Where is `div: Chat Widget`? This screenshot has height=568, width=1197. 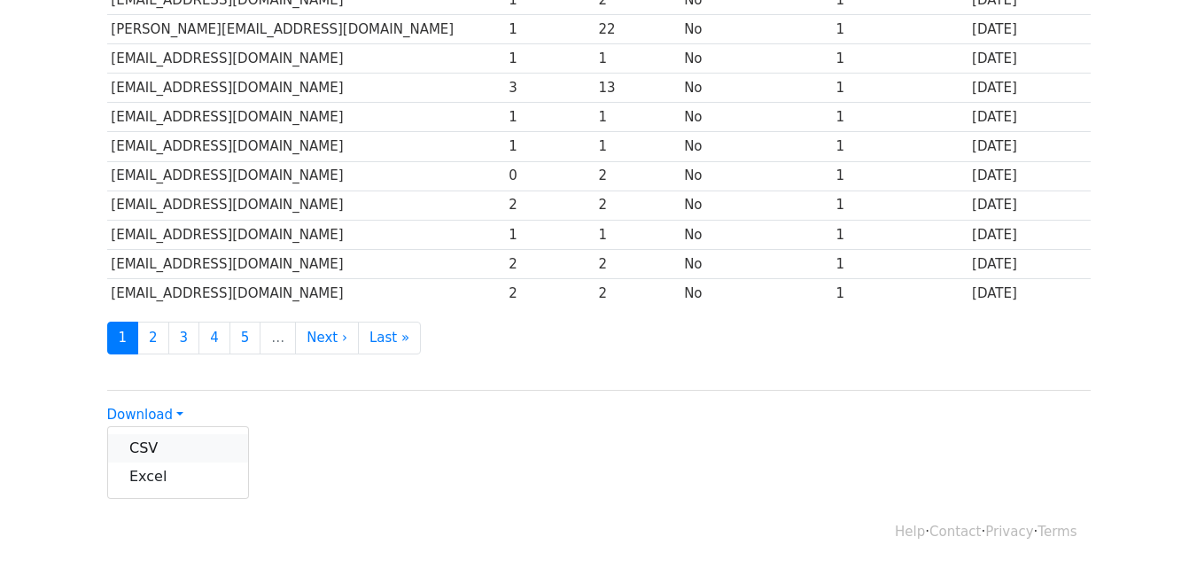
div: Chat Widget is located at coordinates (1152, 525).